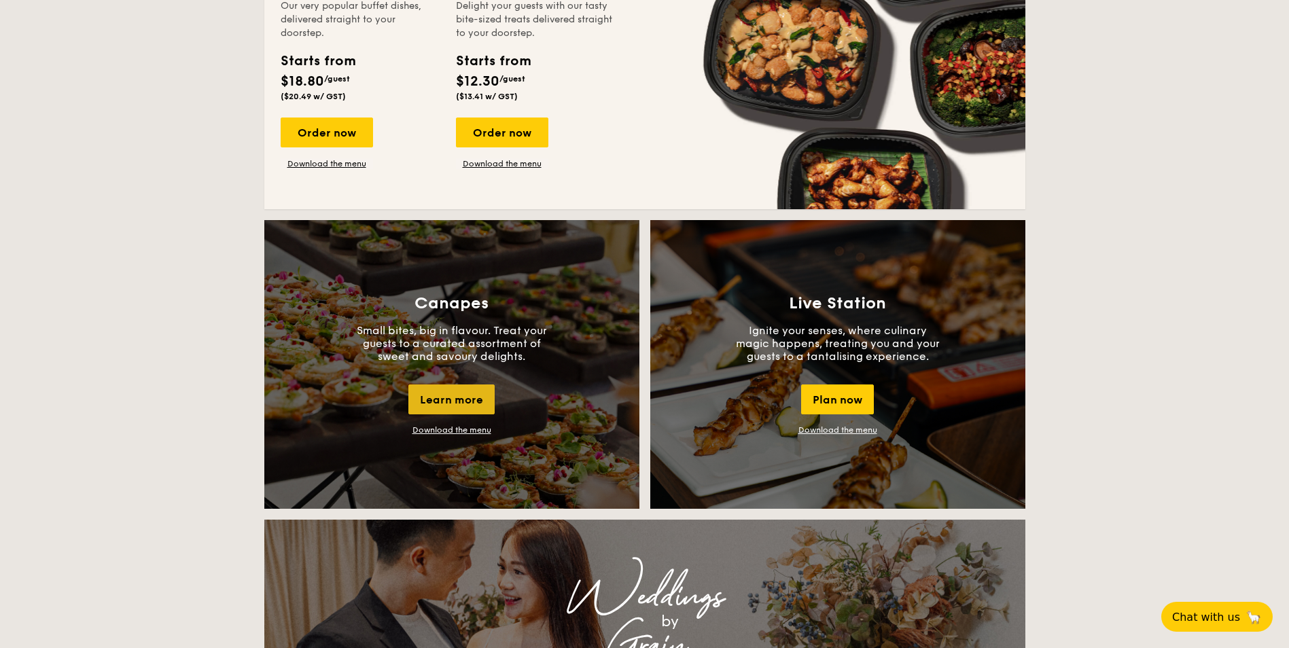 This screenshot has height=648, width=1289. I want to click on div: by, so click(670, 622).